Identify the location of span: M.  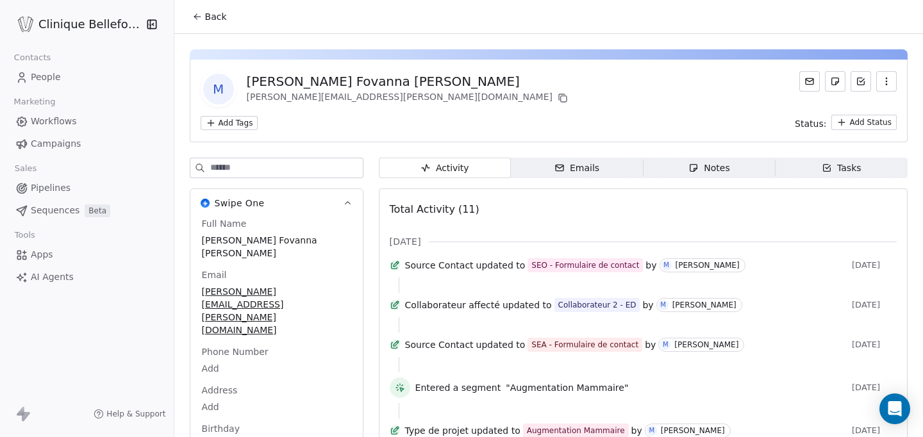
(219, 89).